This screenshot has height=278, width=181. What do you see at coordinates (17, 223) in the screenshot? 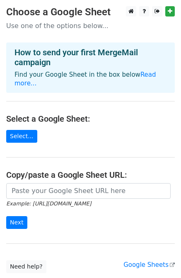
I see `input: Next` at bounding box center [17, 223].